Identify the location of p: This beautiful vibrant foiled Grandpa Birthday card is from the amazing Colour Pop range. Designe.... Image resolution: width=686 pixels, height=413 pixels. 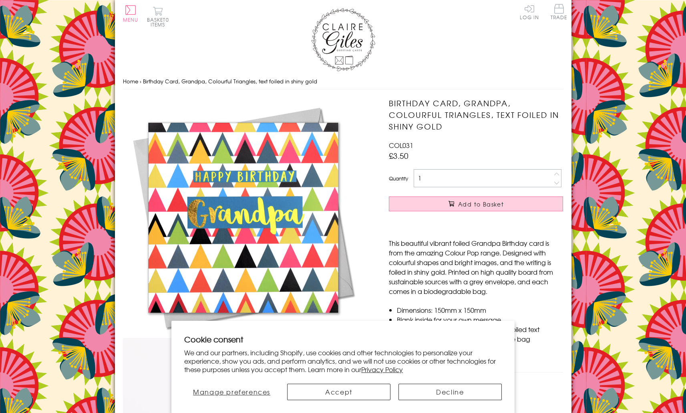
(476, 267).